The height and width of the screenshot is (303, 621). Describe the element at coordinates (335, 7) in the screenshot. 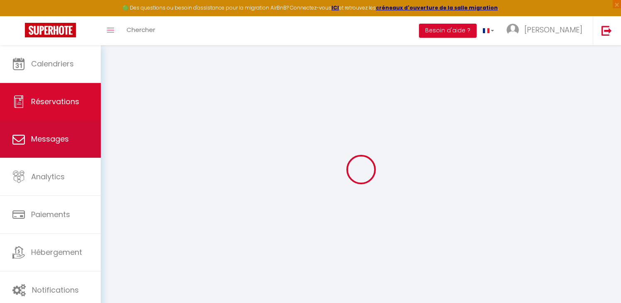

I see `a: ICI` at that location.